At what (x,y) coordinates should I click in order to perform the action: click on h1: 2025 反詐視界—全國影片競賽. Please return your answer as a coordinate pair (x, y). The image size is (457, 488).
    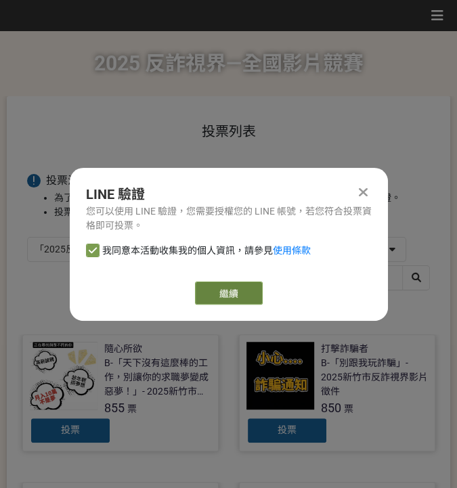
    Looking at the image, I should click on (229, 64).